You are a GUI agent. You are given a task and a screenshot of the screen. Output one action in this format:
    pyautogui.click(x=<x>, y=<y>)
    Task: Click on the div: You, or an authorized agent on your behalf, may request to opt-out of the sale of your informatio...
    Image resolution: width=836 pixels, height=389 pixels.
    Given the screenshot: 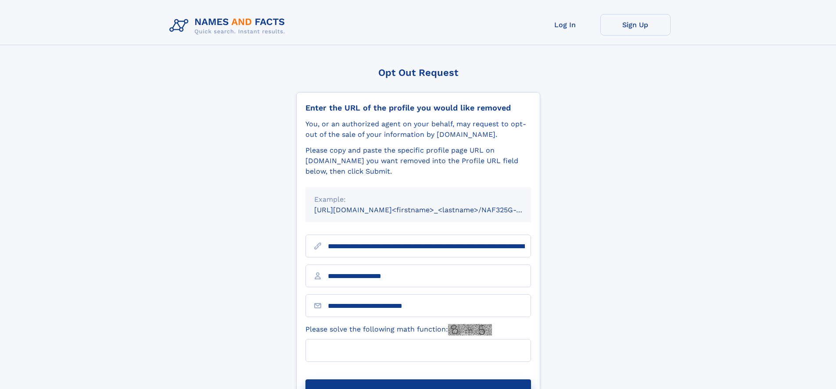 What is the action you would take?
    pyautogui.click(x=418, y=129)
    